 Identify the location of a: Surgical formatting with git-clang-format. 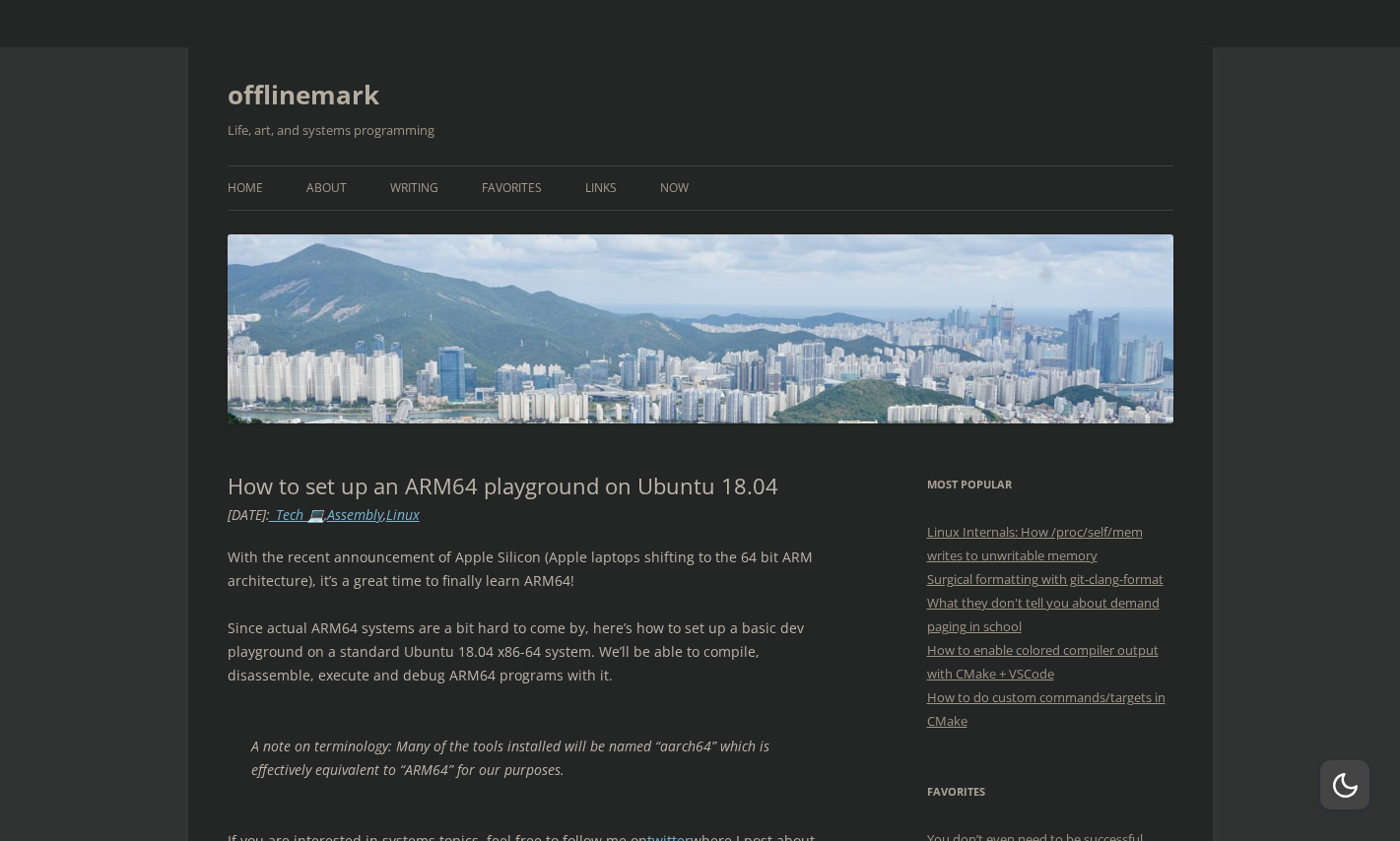
(1045, 579).